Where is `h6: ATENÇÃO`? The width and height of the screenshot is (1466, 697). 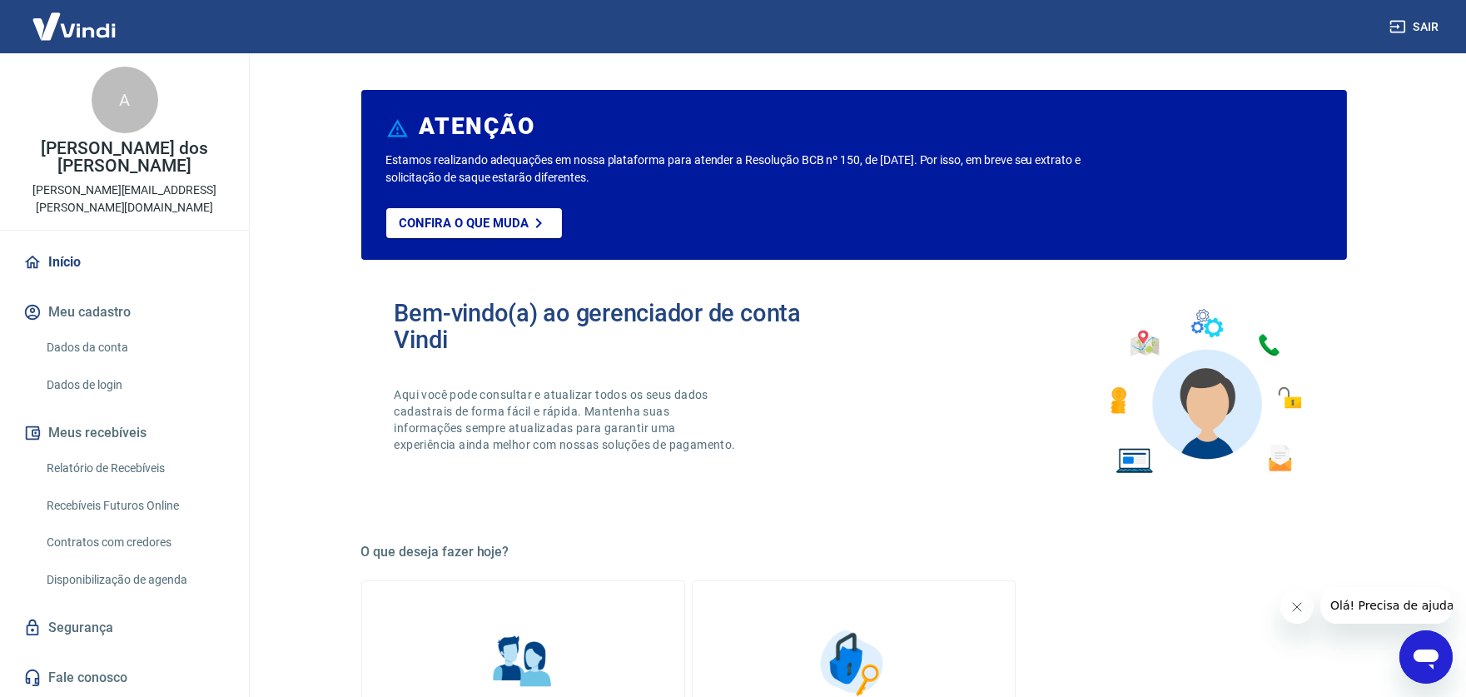
h6: ATENÇÃO is located at coordinates (476, 127).